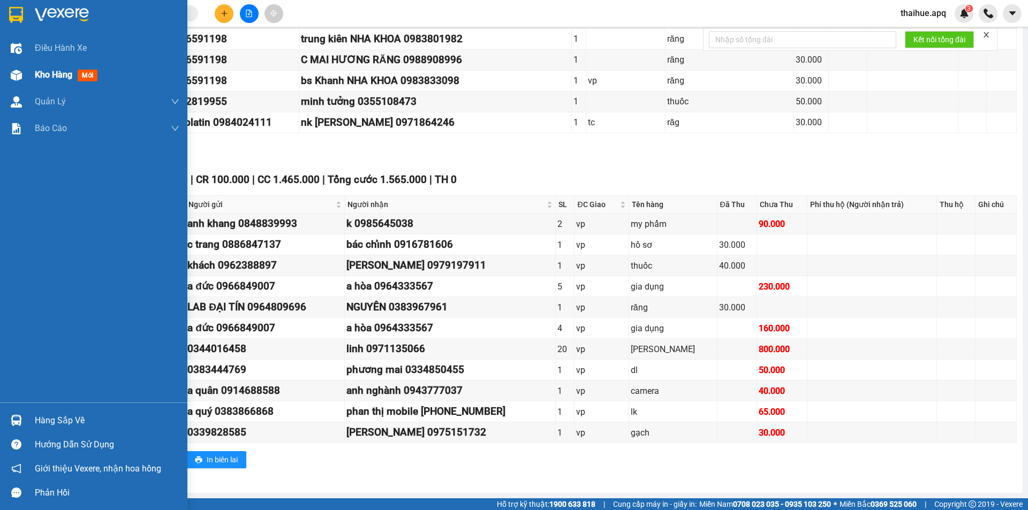 The image size is (1028, 510). Describe the element at coordinates (216, 460) in the screenshot. I see `button: printerIn biên lai` at that location.